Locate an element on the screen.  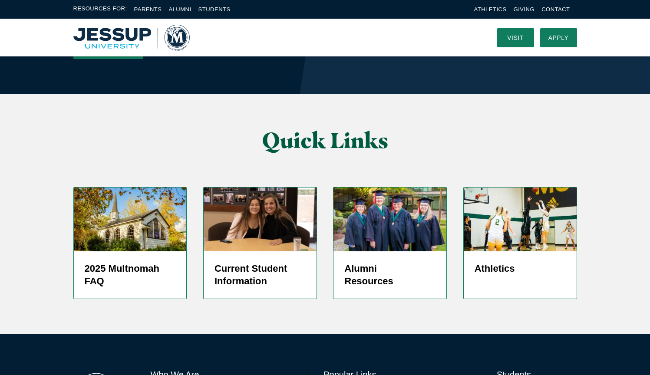
a: 50 Year Alumni 2019 Alumni Resources is located at coordinates (390, 243).